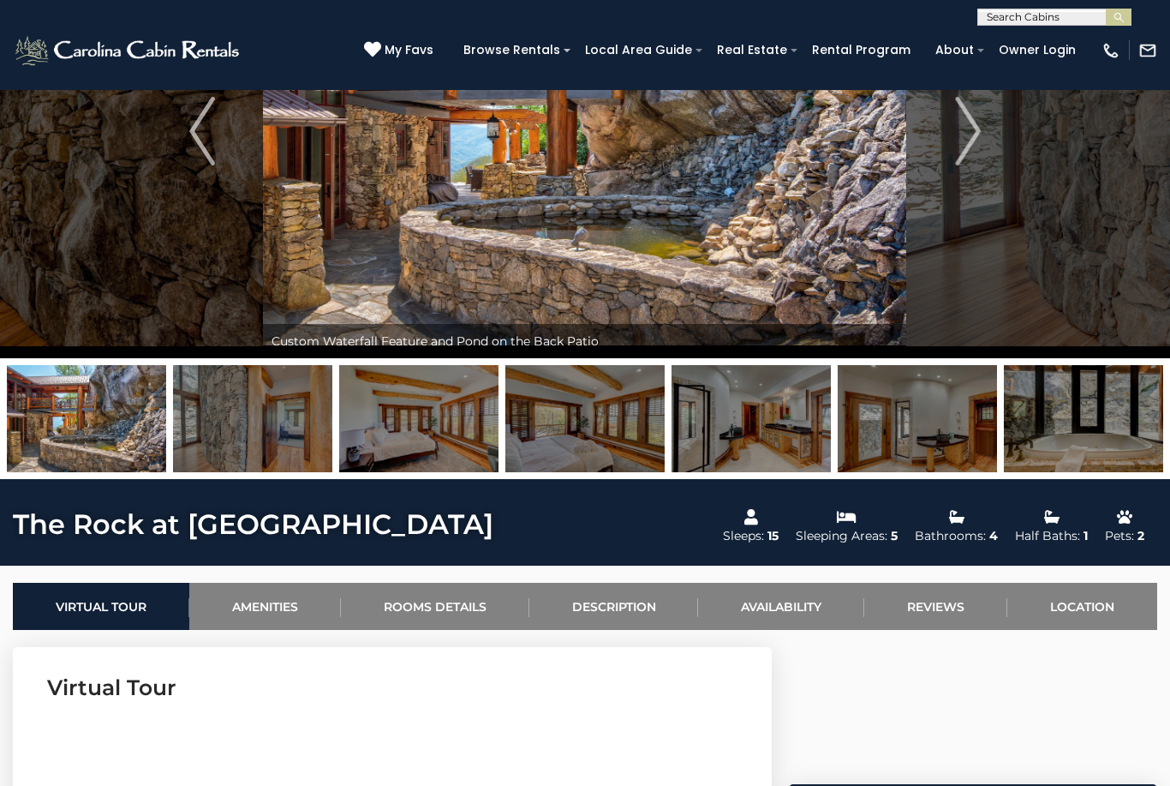 The image size is (1170, 786). I want to click on a: Owner Login, so click(1037, 50).